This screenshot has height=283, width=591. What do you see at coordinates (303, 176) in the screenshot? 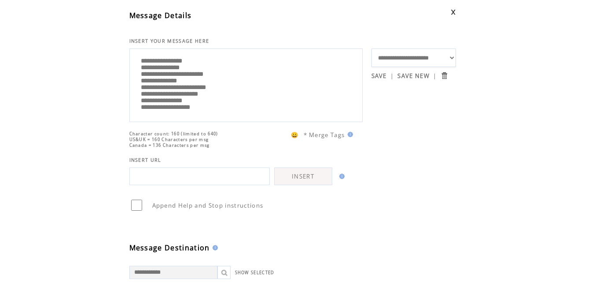
I see `a: INSERT` at bounding box center [303, 176].